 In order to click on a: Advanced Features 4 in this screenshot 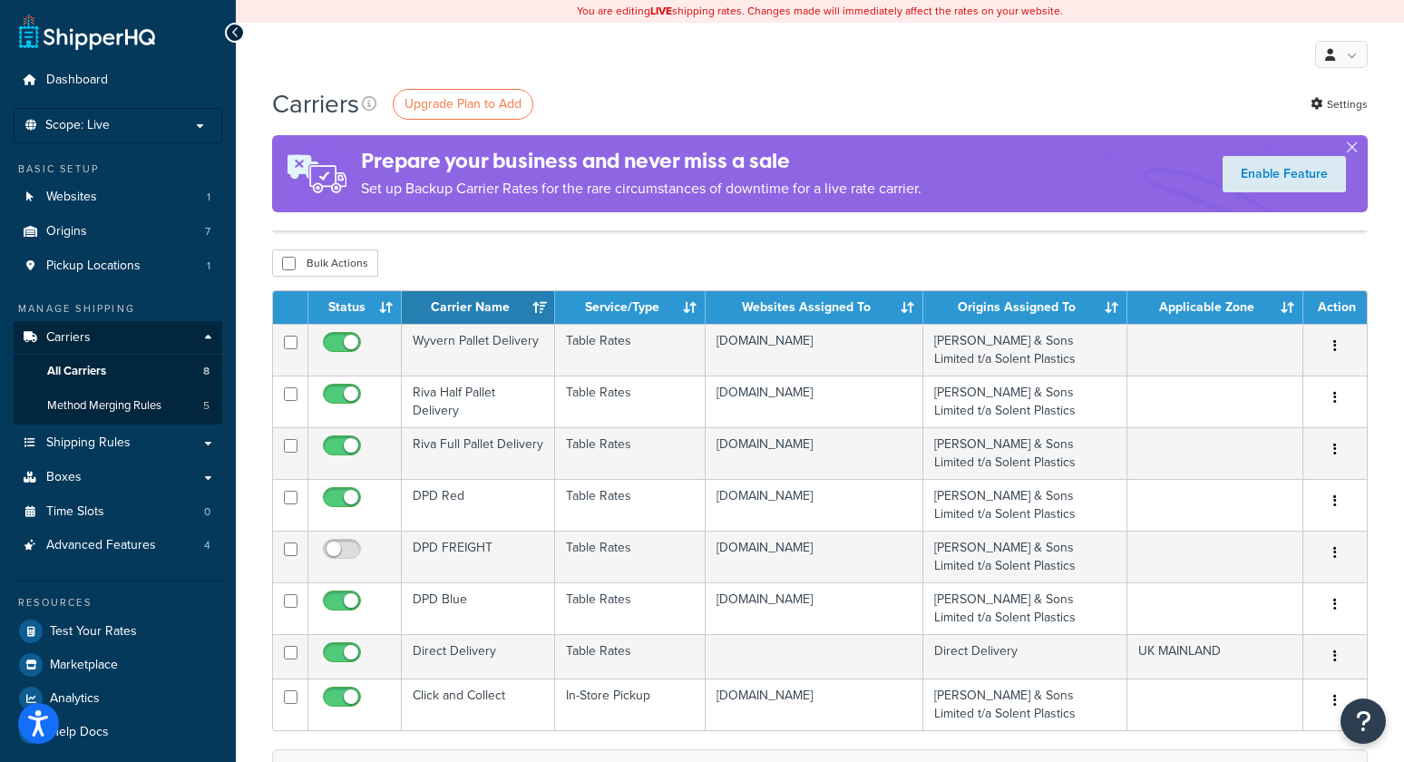, I will do `click(118, 545)`.